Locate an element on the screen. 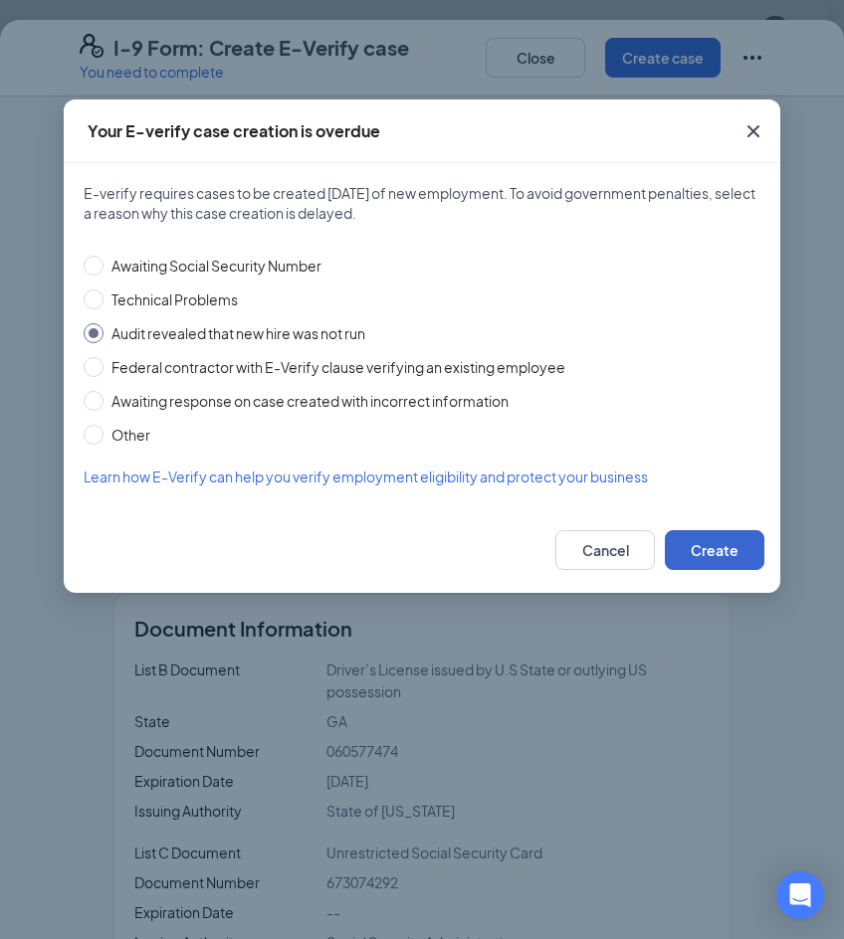 The height and width of the screenshot is (939, 844). span: Audit revealed that new hire was not run is located at coordinates (238, 333).